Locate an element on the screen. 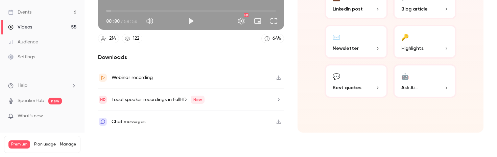 The image size is (497, 157). a: 64% is located at coordinates (273, 38).